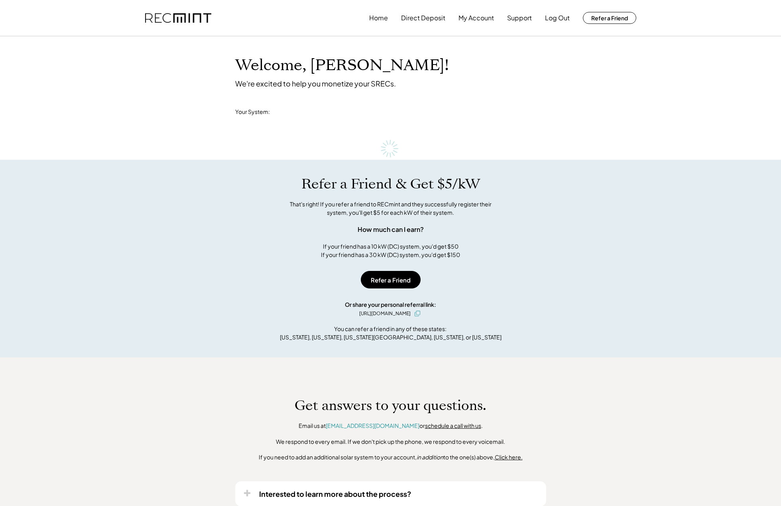 The width and height of the screenshot is (781, 506). What do you see at coordinates (519, 18) in the screenshot?
I see `button: Support` at bounding box center [519, 18].